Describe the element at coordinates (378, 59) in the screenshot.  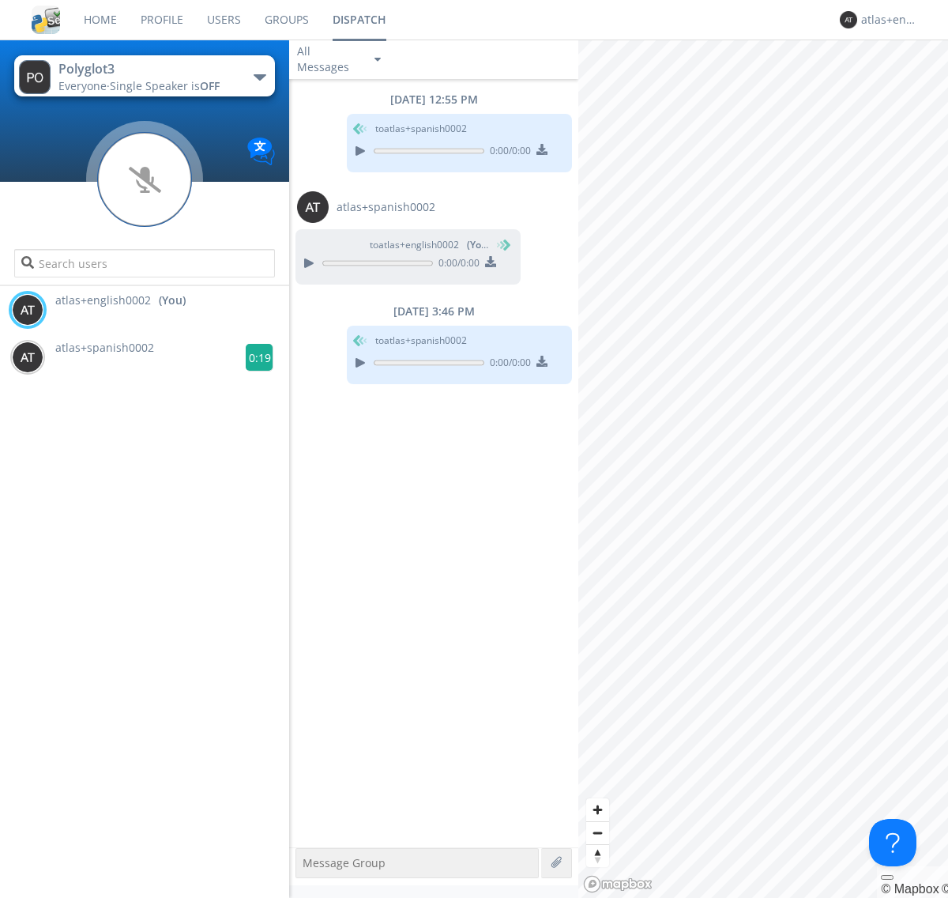
I see `img: caret-down-sm.svg` at that location.